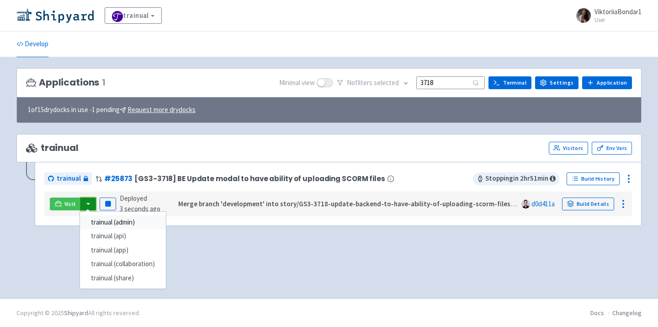 The image size is (658, 327). Describe the element at coordinates (510, 83) in the screenshot. I see `a: Terminal` at that location.